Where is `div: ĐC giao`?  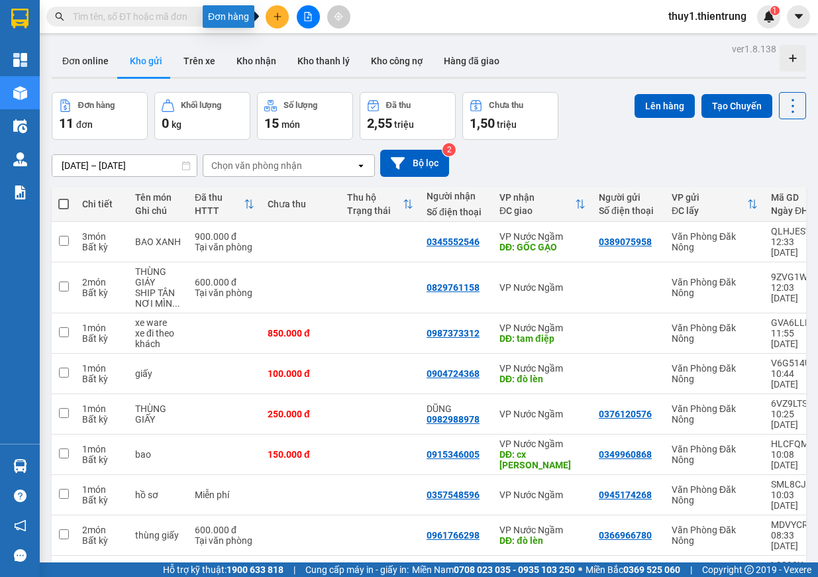
div: ĐC giao is located at coordinates (537, 211).